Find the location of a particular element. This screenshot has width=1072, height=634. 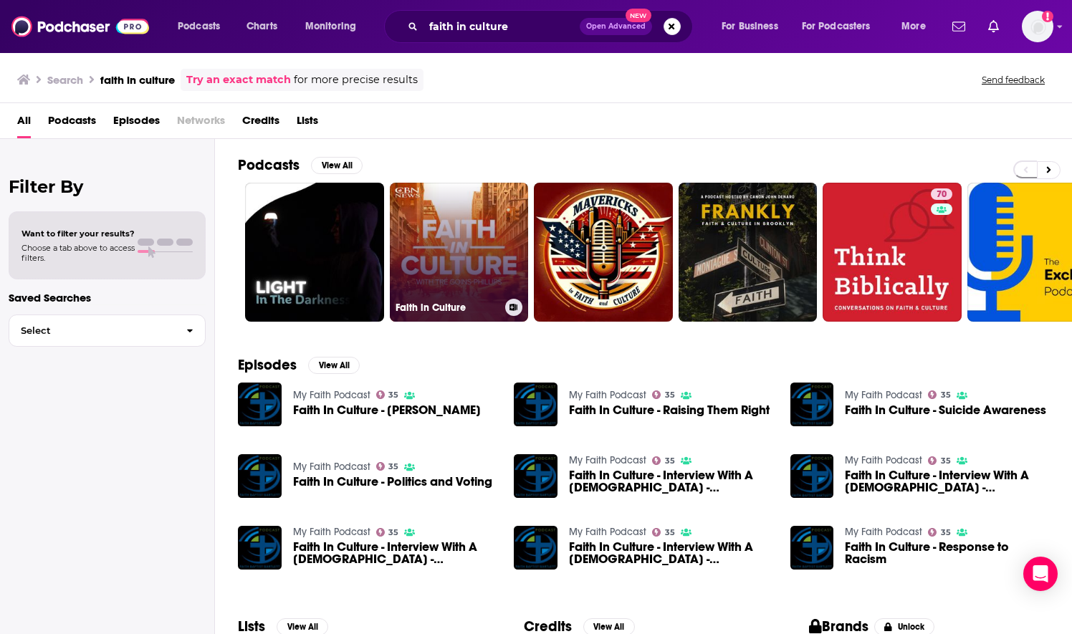

a: Faith In Culture - Interview With A Pastor - Stephen Brannon is located at coordinates (671, 553).